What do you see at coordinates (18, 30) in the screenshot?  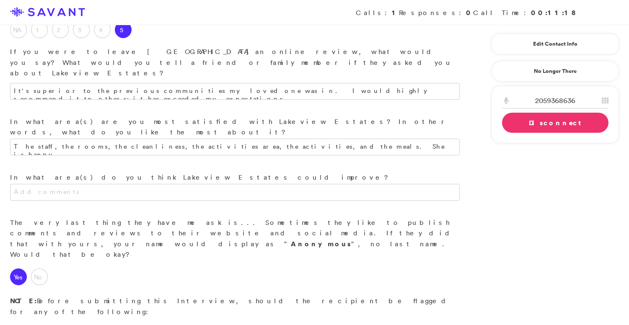 I see `label: NA` at bounding box center [18, 30].